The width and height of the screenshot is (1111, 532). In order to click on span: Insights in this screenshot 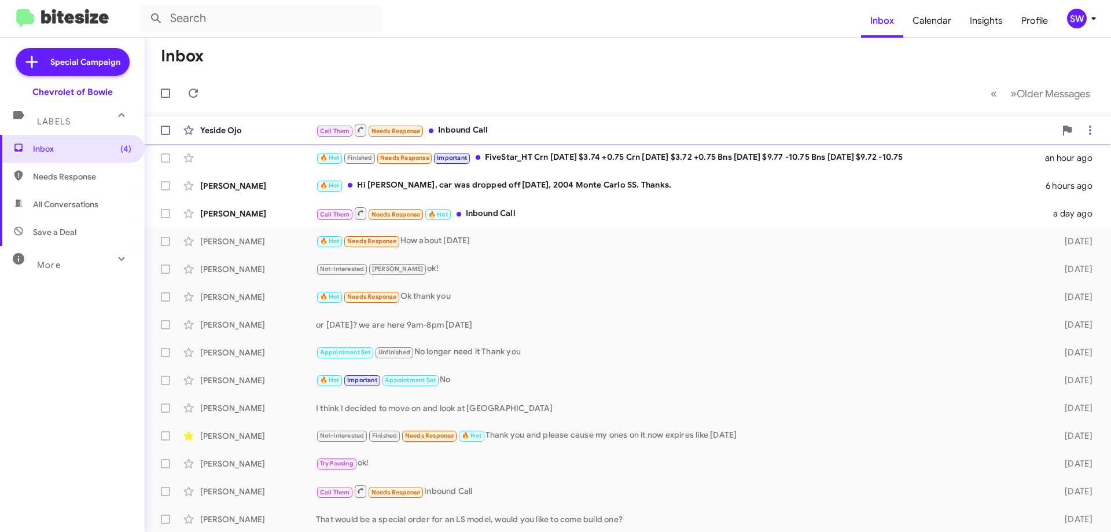, I will do `click(986, 21)`.